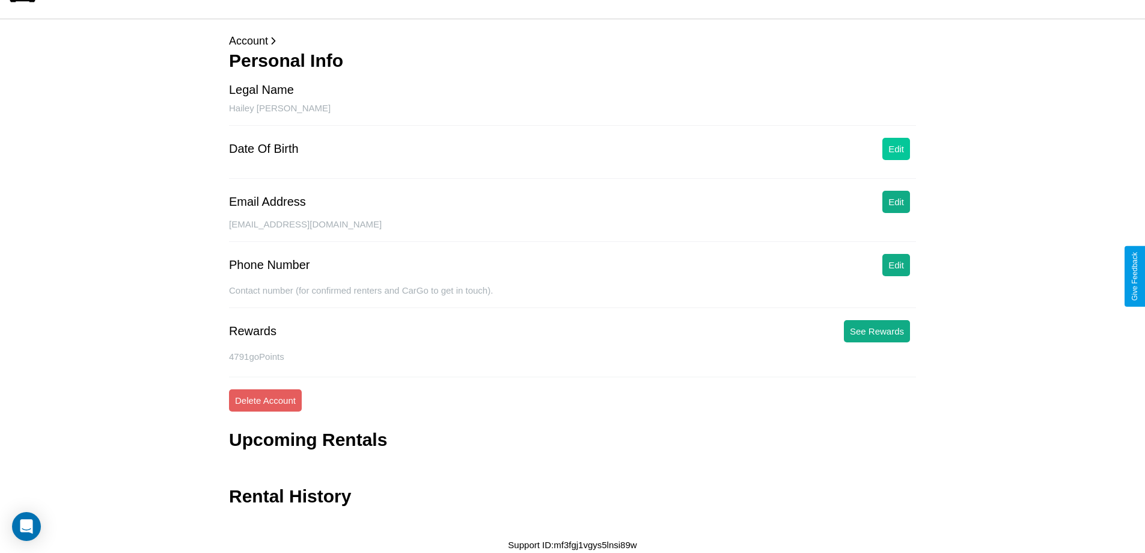 The height and width of the screenshot is (553, 1145). Describe the element at coordinates (572, 41) in the screenshot. I see `p: Account` at that location.